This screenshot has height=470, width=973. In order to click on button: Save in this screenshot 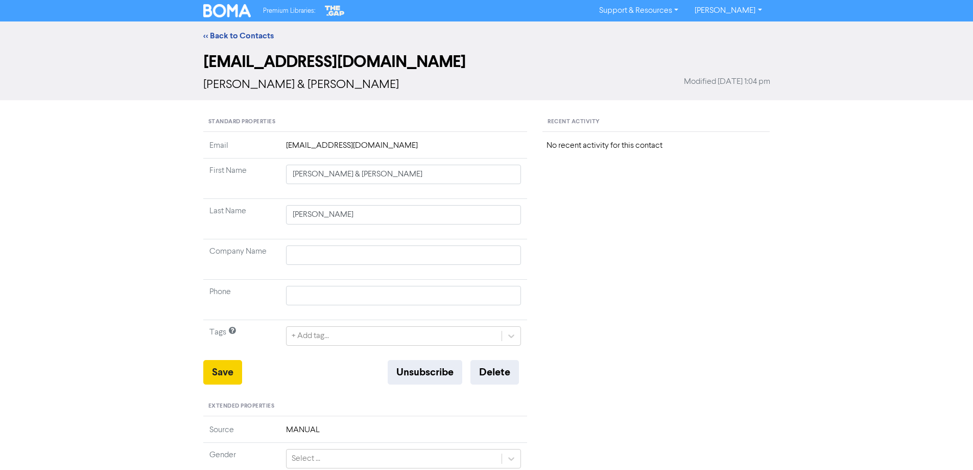, I will do `click(223, 372)`.